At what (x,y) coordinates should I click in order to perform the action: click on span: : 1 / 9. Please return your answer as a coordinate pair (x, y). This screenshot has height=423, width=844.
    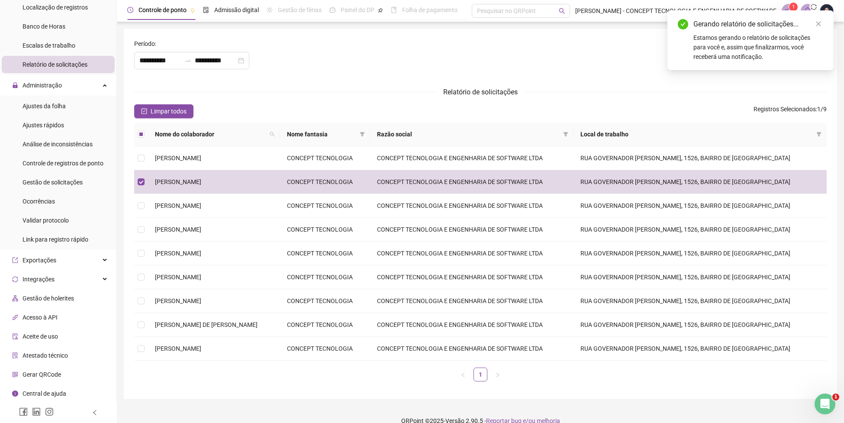
    Looking at the image, I should click on (790, 111).